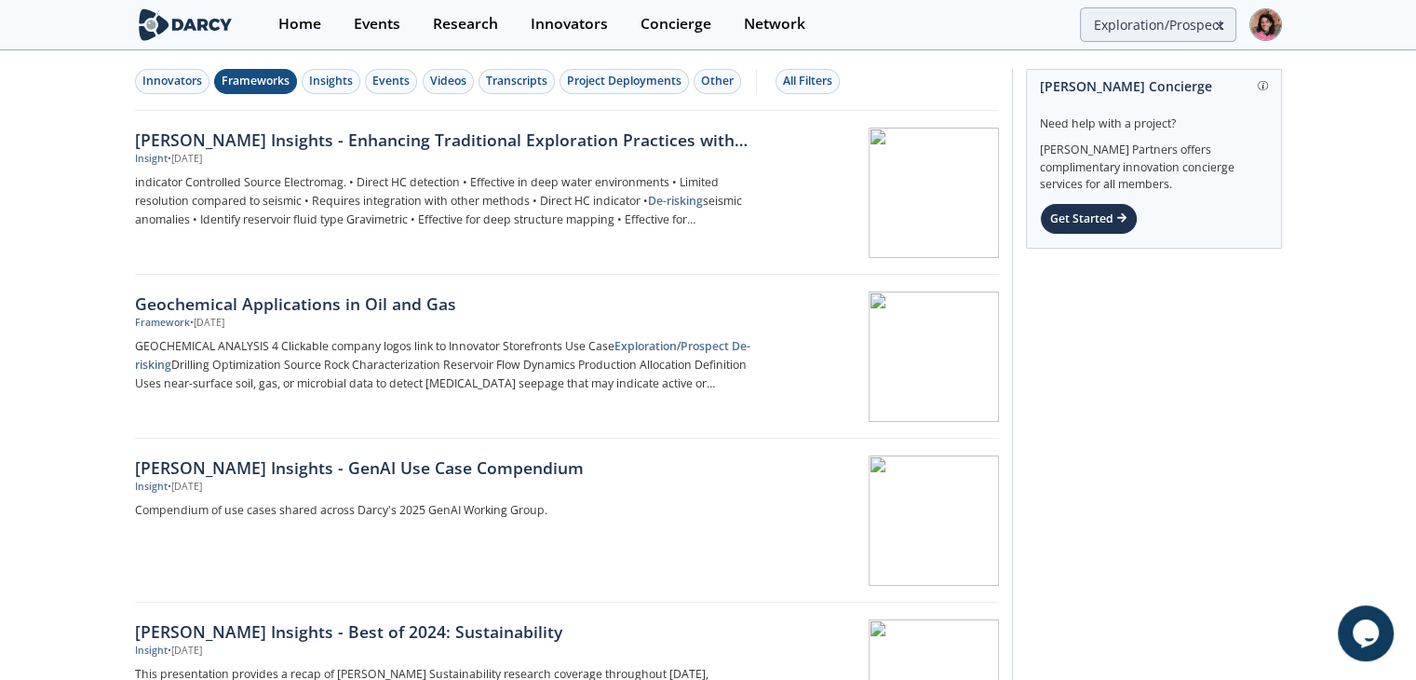 The height and width of the screenshot is (680, 1416). Describe the element at coordinates (705, 345) in the screenshot. I see `strong: Prospect` at that location.